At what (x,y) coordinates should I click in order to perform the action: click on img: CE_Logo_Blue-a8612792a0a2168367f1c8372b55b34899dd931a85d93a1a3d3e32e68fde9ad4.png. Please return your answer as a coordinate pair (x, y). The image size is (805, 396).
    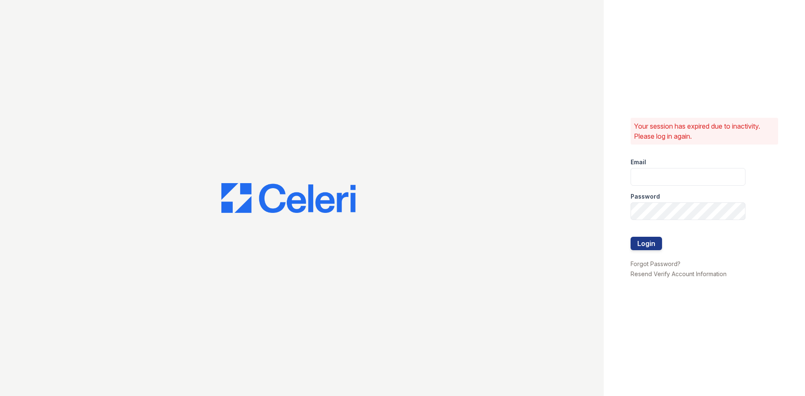
    Looking at the image, I should click on (288, 198).